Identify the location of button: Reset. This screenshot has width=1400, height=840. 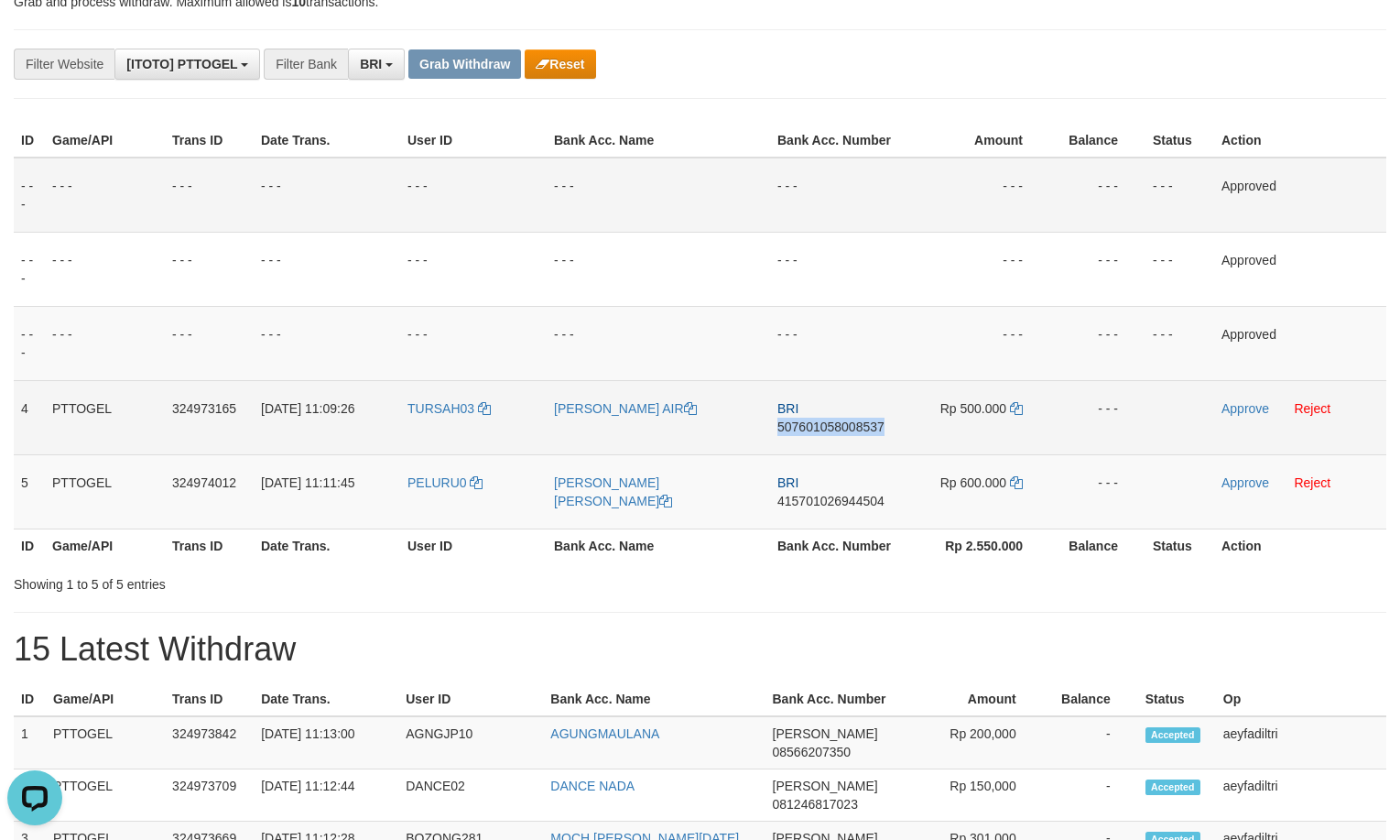
(560, 64).